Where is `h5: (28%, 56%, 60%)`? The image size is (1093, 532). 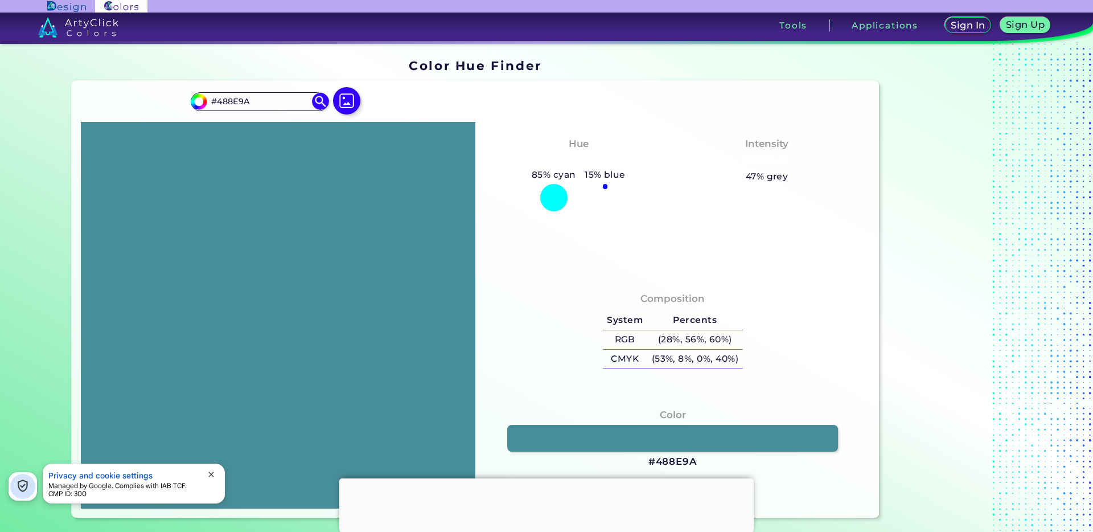 h5: (28%, 56%, 60%) is located at coordinates (695, 339).